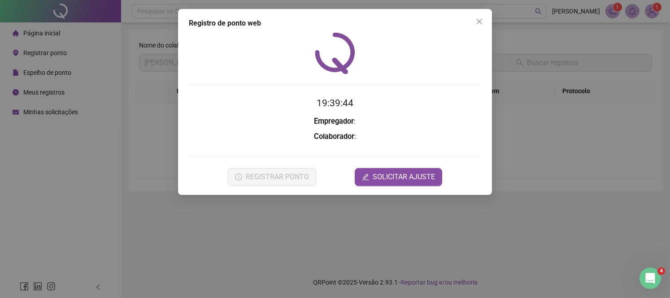 The height and width of the screenshot is (298, 670). Describe the element at coordinates (334, 121) in the screenshot. I see `strong: Empregador` at that location.